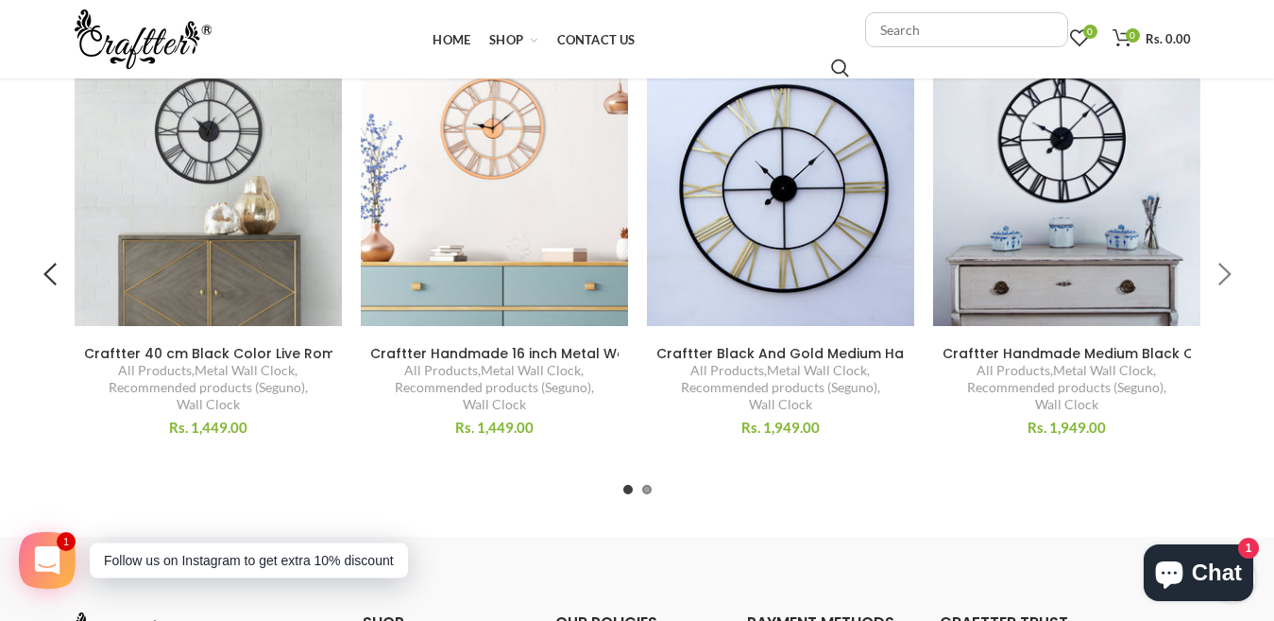 The width and height of the screenshot is (1274, 621). What do you see at coordinates (451, 40) in the screenshot?
I see `a: Home` at bounding box center [451, 40].